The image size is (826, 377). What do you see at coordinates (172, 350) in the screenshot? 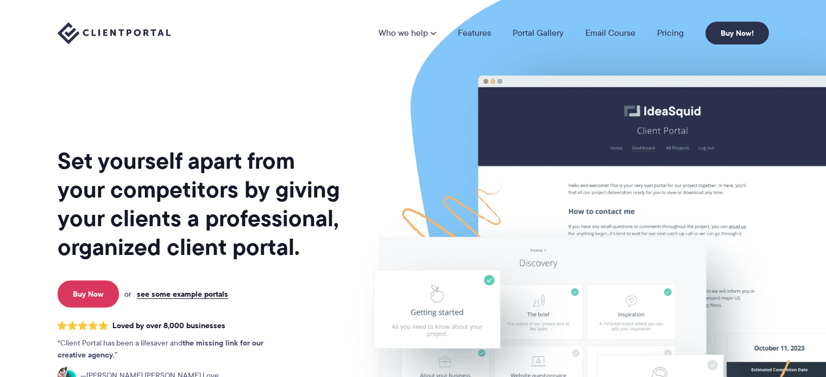
I see `p: Client Portal has been a lifesaver and .` at bounding box center [172, 350].